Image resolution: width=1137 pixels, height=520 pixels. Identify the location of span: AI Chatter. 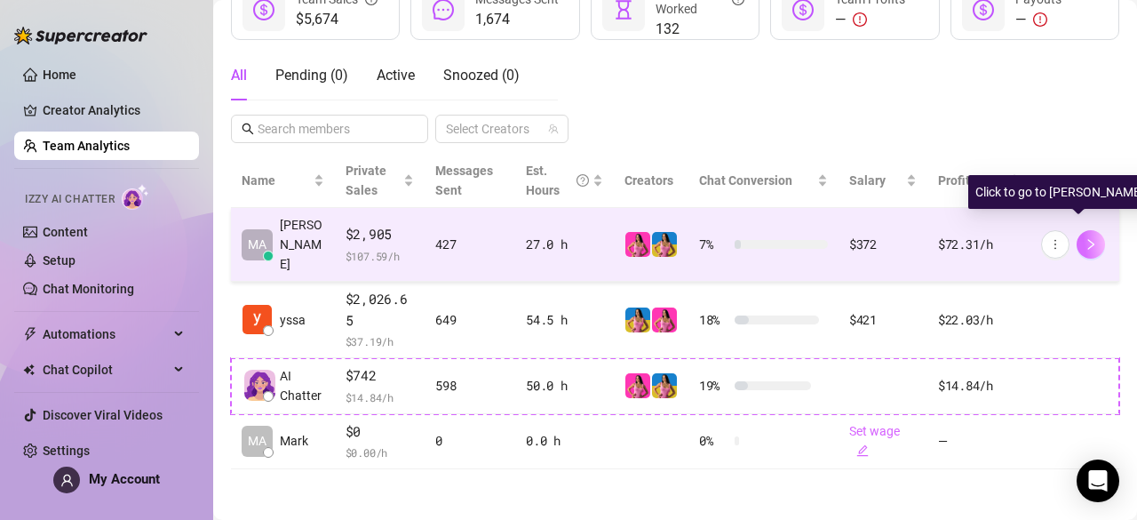
(302, 386).